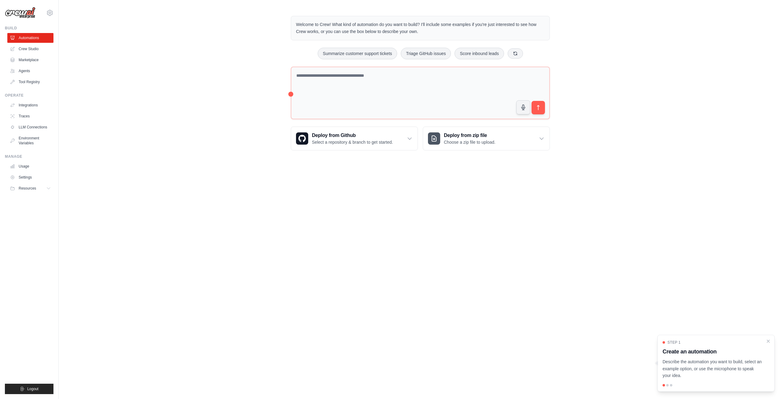  What do you see at coordinates (479, 53) in the screenshot?
I see `button: Score inbound leads` at bounding box center [479, 53].